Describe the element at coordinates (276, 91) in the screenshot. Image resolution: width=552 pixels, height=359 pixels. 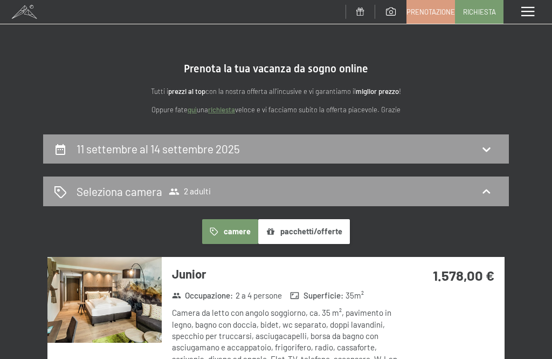
I see `p: Tutti i con la nostra offerta all'incusive e vi garantiamo il !` at that location.